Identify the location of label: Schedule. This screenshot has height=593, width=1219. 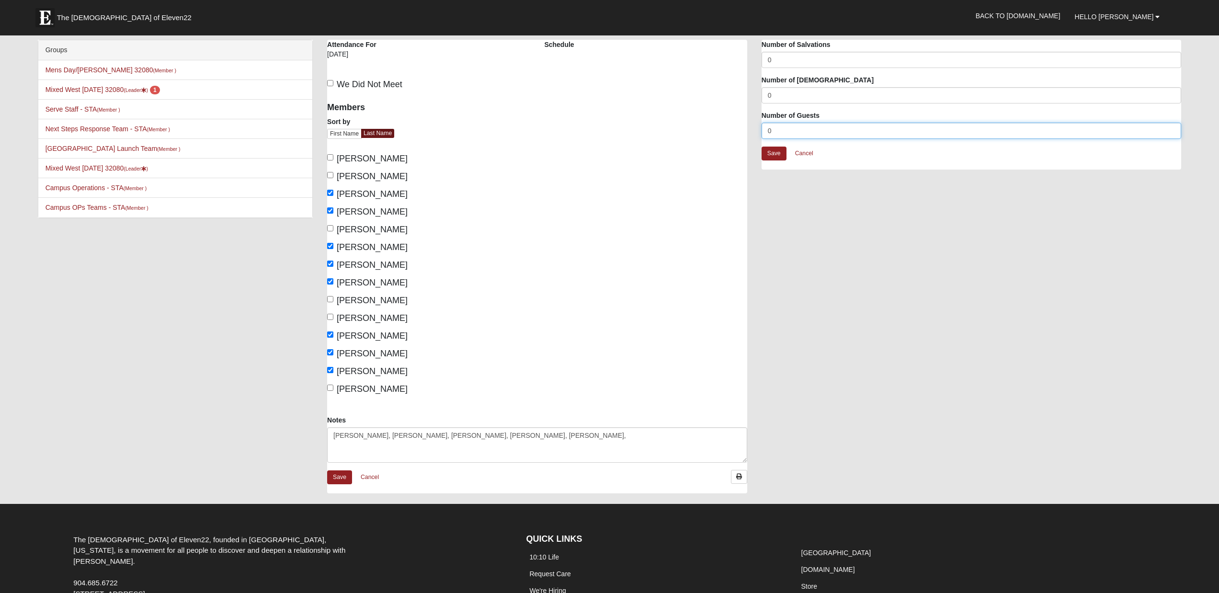
(559, 45).